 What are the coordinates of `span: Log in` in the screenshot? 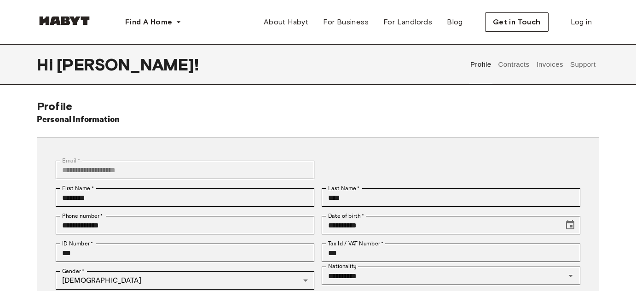 It's located at (581, 22).